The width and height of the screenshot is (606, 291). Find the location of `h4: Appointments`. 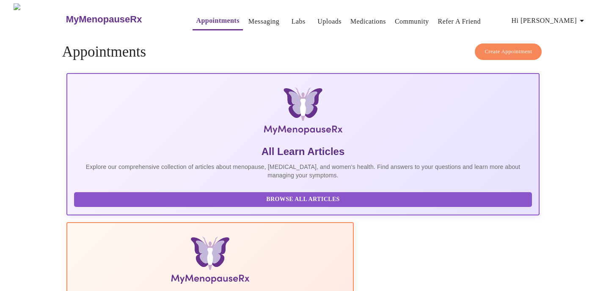

h4: Appointments is located at coordinates (303, 52).